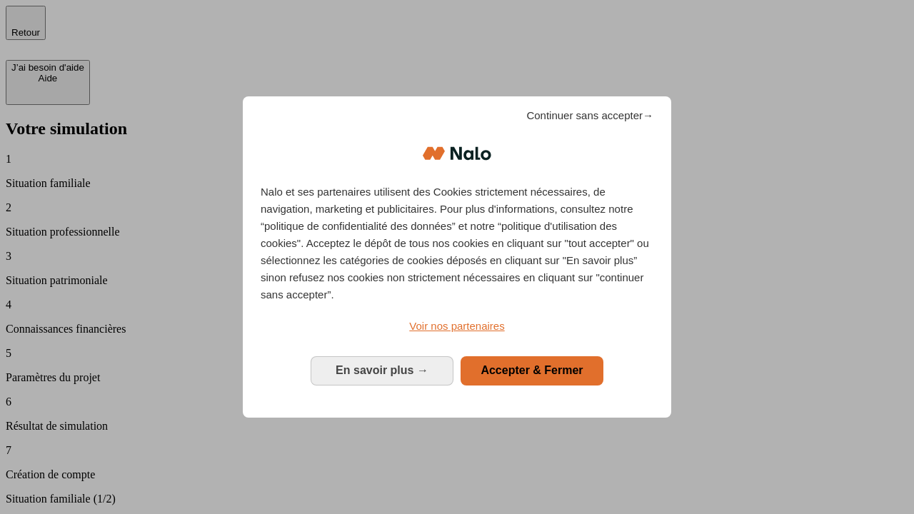 This screenshot has width=914, height=514. Describe the element at coordinates (457, 153) in the screenshot. I see `img: Logo` at that location.